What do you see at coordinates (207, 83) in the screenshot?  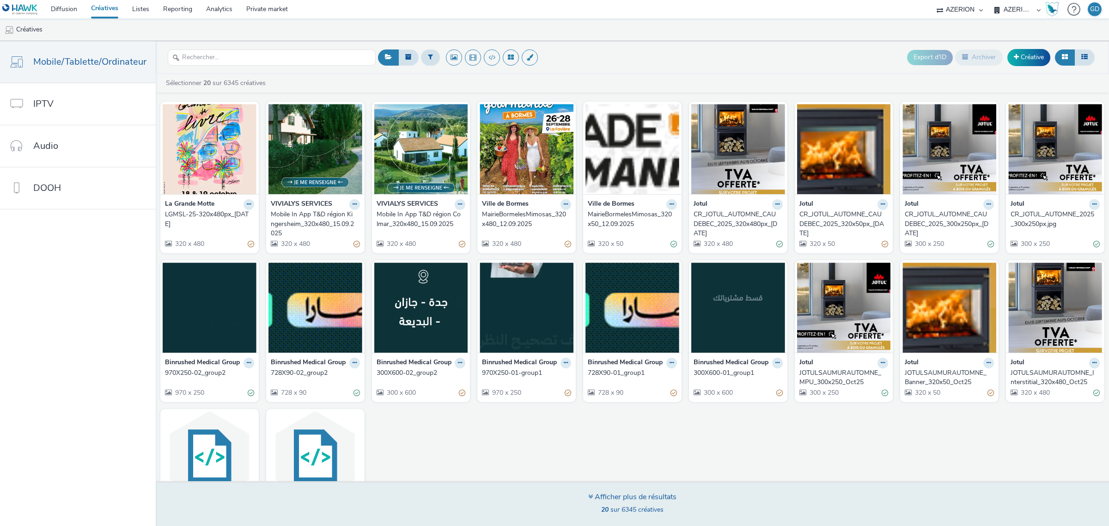 I see `strong: 20` at bounding box center [207, 83].